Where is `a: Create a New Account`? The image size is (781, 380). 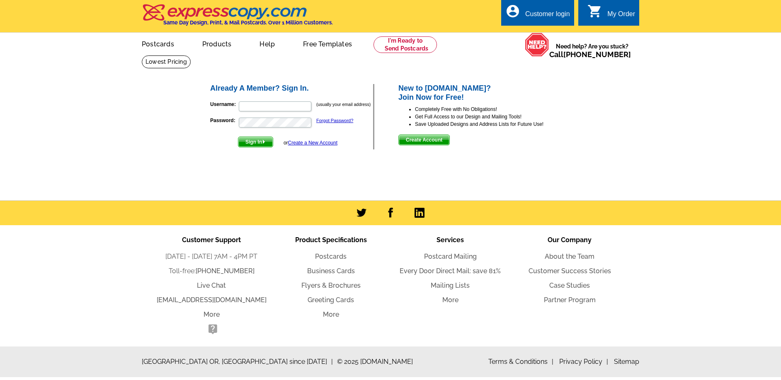 a: Create a New Account is located at coordinates (312, 143).